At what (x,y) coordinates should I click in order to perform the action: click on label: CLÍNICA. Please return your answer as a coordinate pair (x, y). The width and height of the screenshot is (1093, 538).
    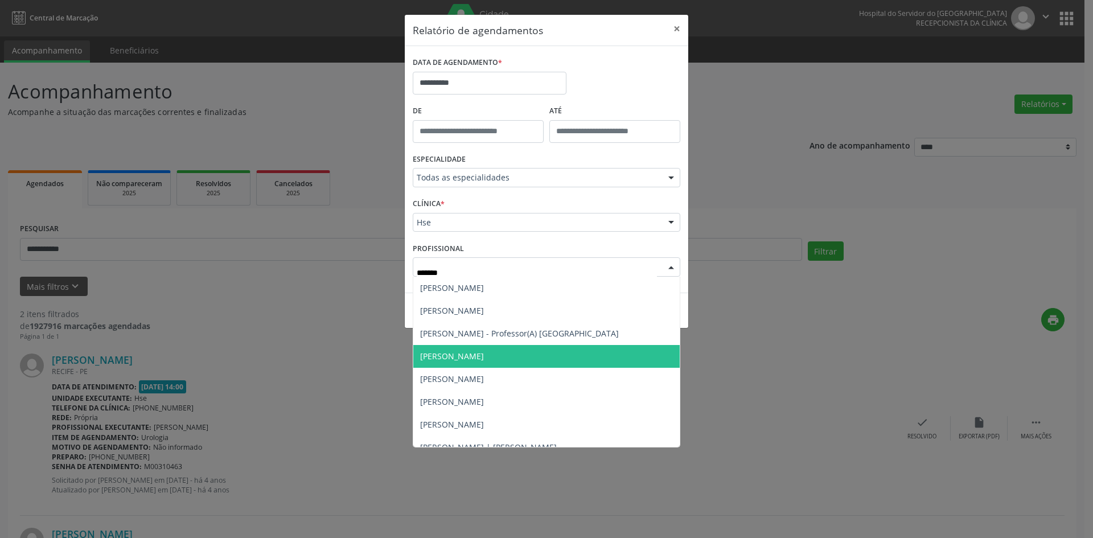
    Looking at the image, I should click on (429, 204).